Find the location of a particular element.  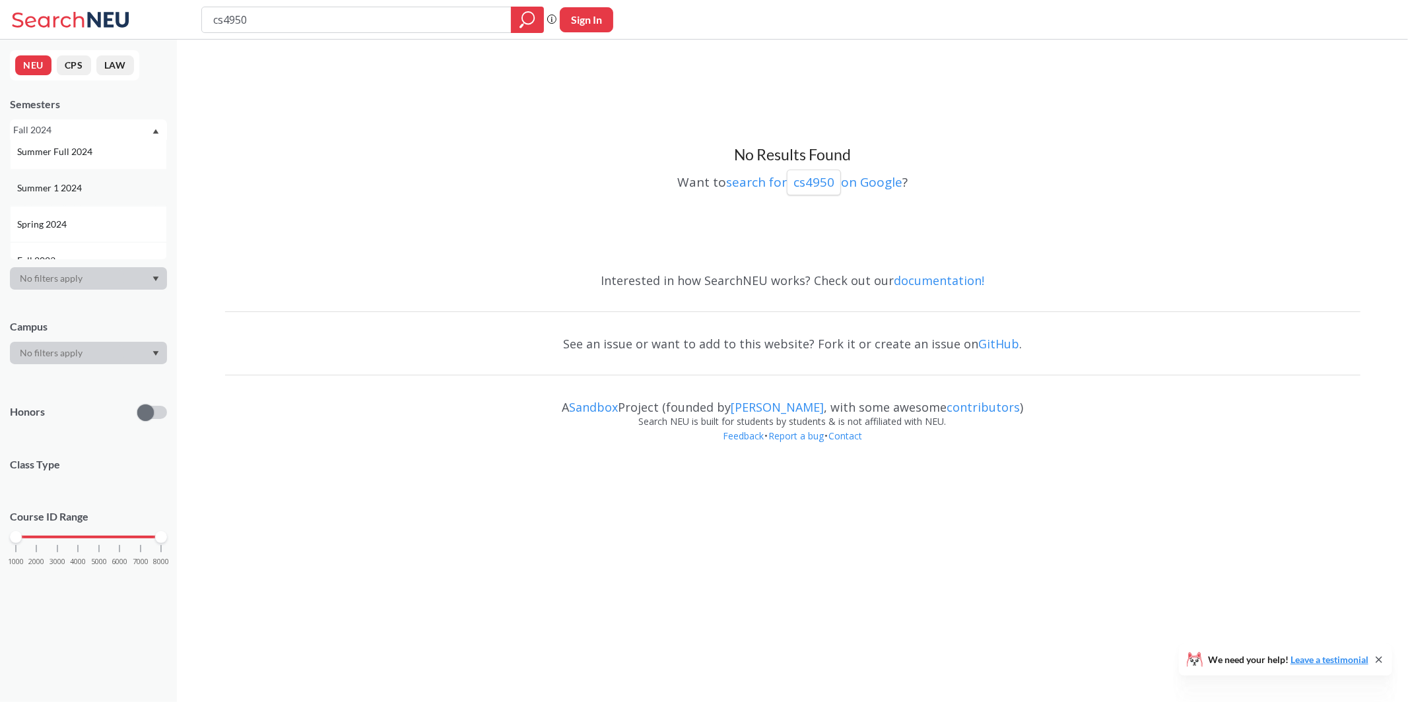

a: Feedback is located at coordinates (743, 436).